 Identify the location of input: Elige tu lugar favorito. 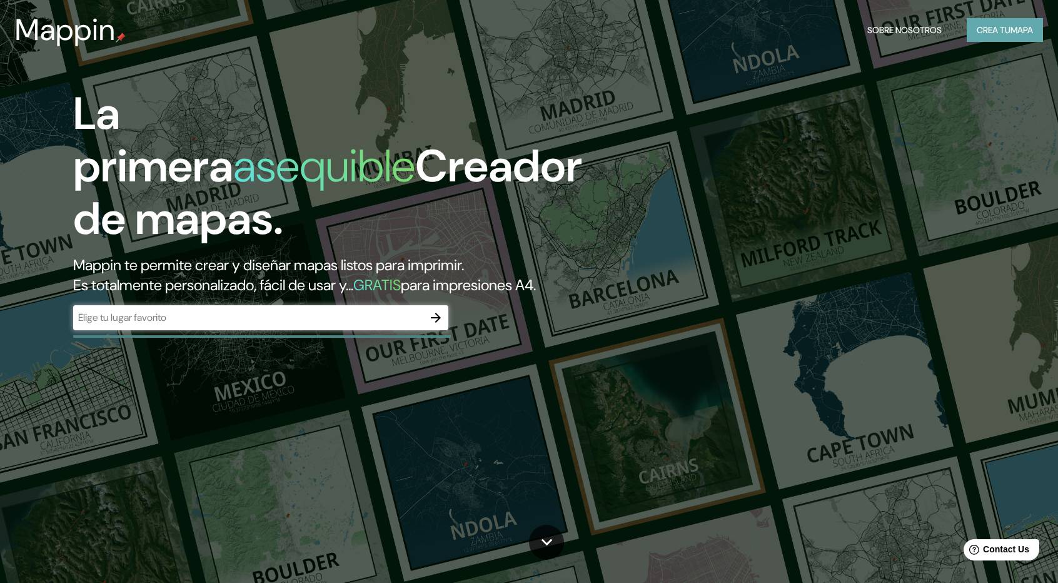
(248, 317).